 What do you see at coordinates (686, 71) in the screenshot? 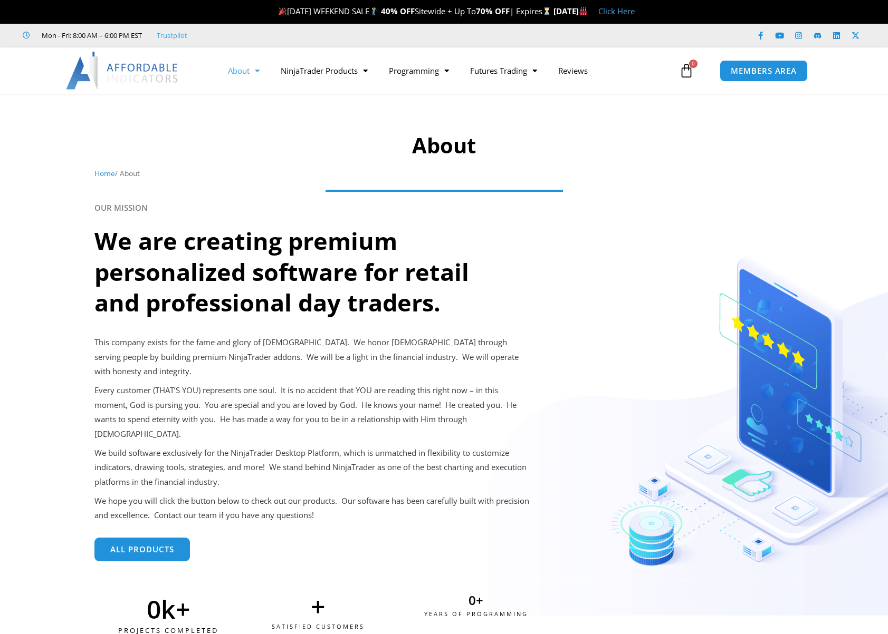
I see `a: 0` at bounding box center [686, 71].